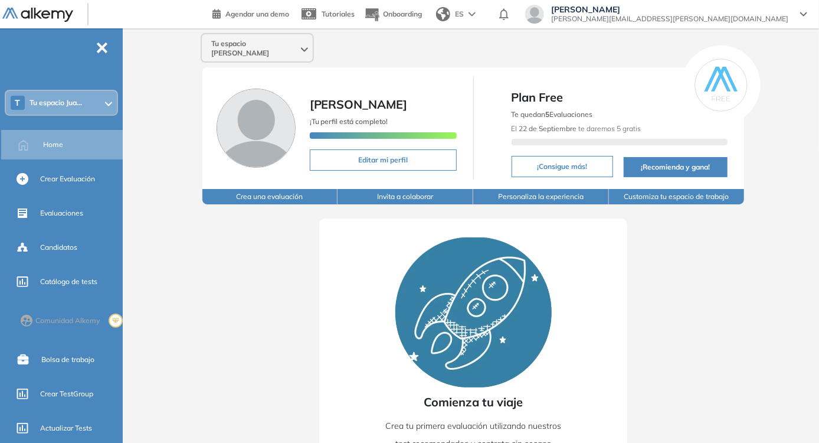 Image resolution: width=819 pixels, height=443 pixels. What do you see at coordinates (67, 179) in the screenshot?
I see `span: Crear Evaluación` at bounding box center [67, 179].